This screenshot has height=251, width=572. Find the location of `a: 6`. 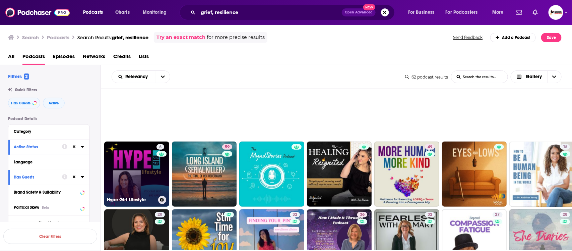

a: 6 is located at coordinates (160, 147).